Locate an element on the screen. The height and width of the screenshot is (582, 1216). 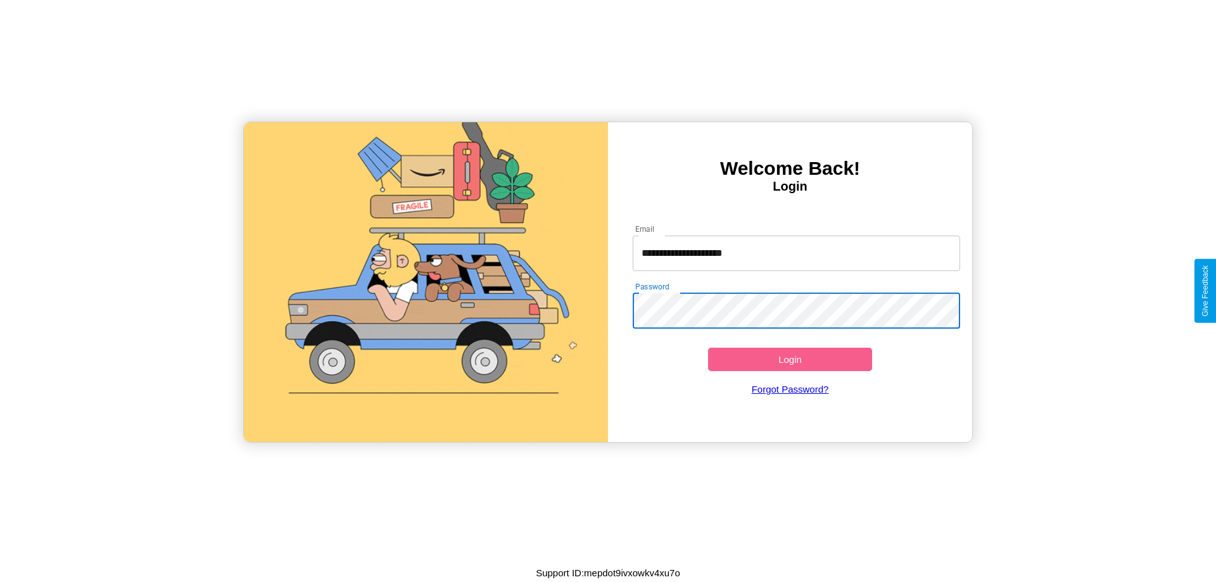
button: Login is located at coordinates (790, 359).